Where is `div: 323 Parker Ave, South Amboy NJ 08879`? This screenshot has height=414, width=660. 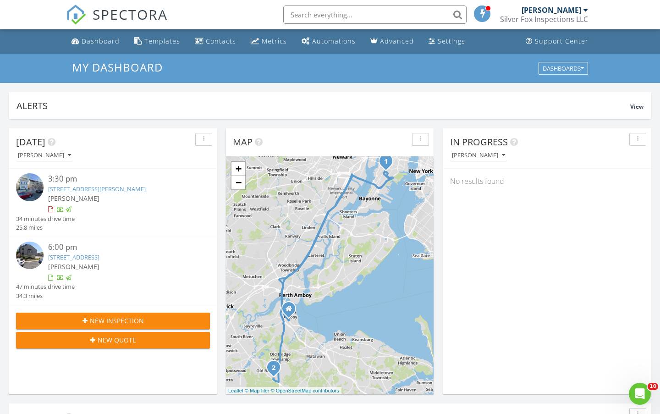
div: 323 Parker Ave, South Amboy NJ 08879 is located at coordinates (292, 311).